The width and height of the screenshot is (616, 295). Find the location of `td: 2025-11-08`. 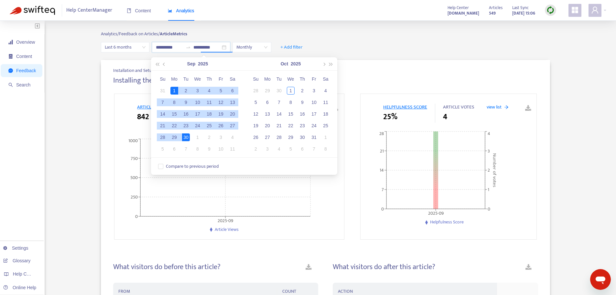

td: 2025-11-08 is located at coordinates (326, 149).